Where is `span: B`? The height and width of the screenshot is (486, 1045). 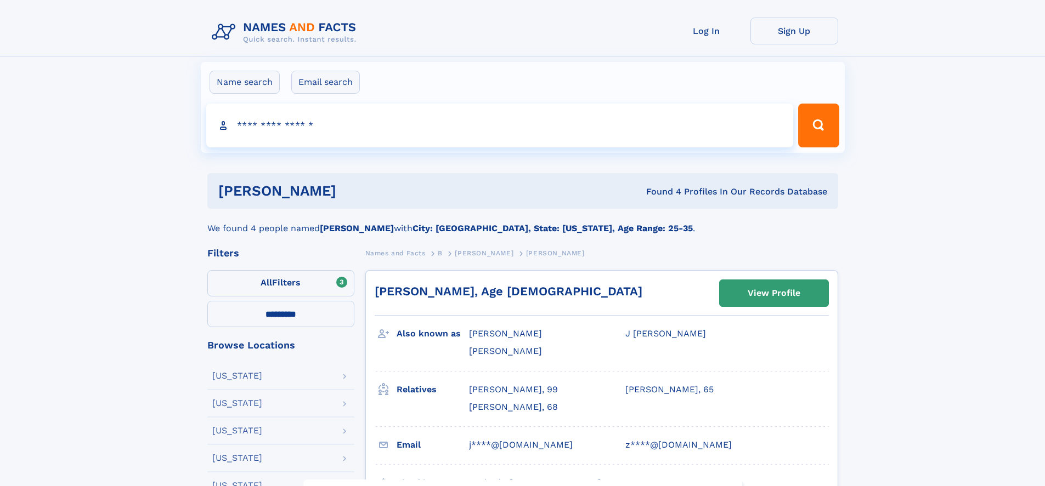
span: B is located at coordinates (440, 253).